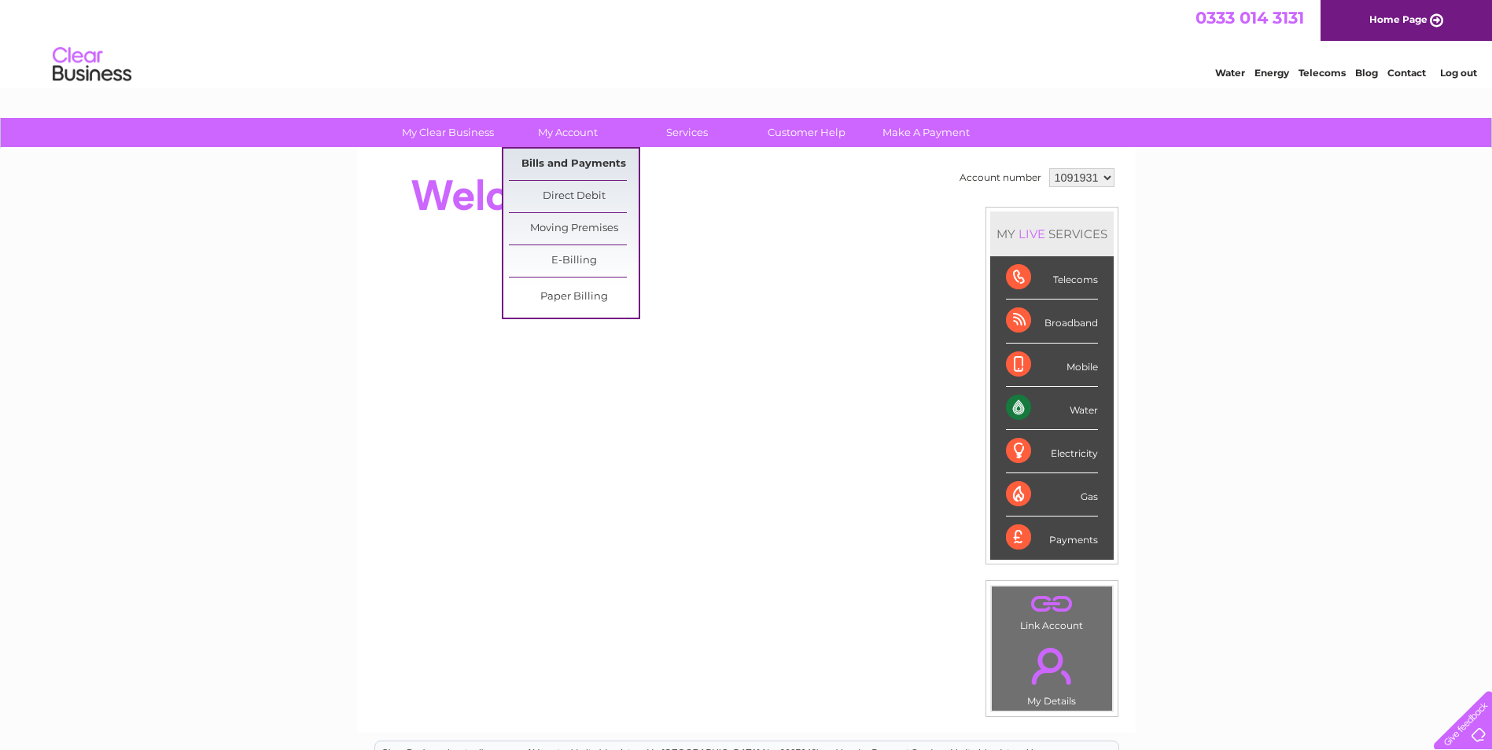 The image size is (1492, 750). What do you see at coordinates (1051, 495) in the screenshot?
I see `div: Gas` at bounding box center [1051, 495].